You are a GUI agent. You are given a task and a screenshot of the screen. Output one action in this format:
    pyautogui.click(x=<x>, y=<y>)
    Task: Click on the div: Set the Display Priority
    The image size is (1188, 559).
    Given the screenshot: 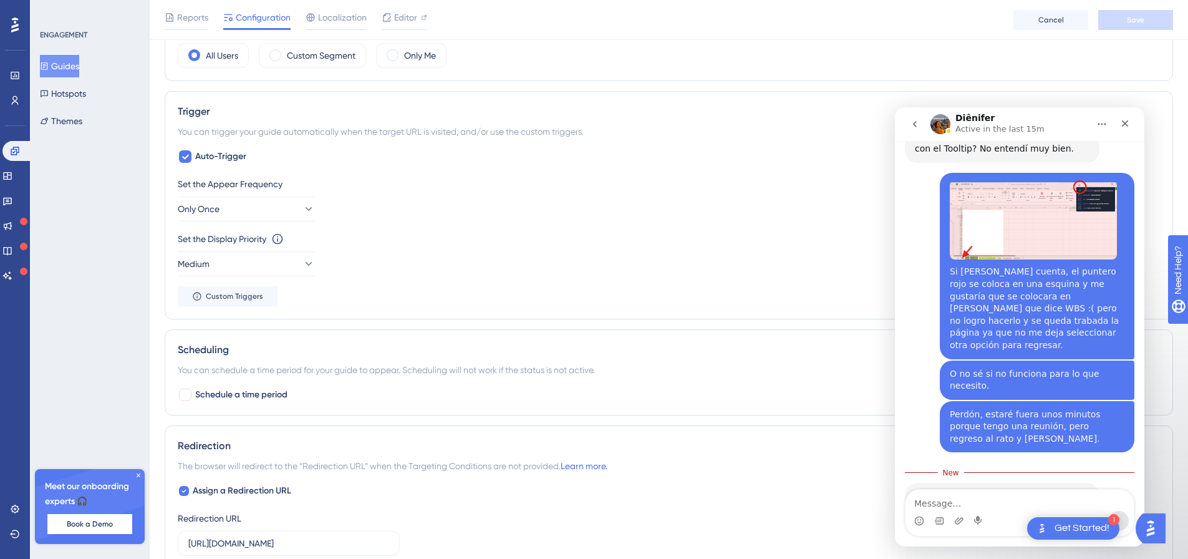 What is the action you would take?
    pyautogui.click(x=222, y=239)
    